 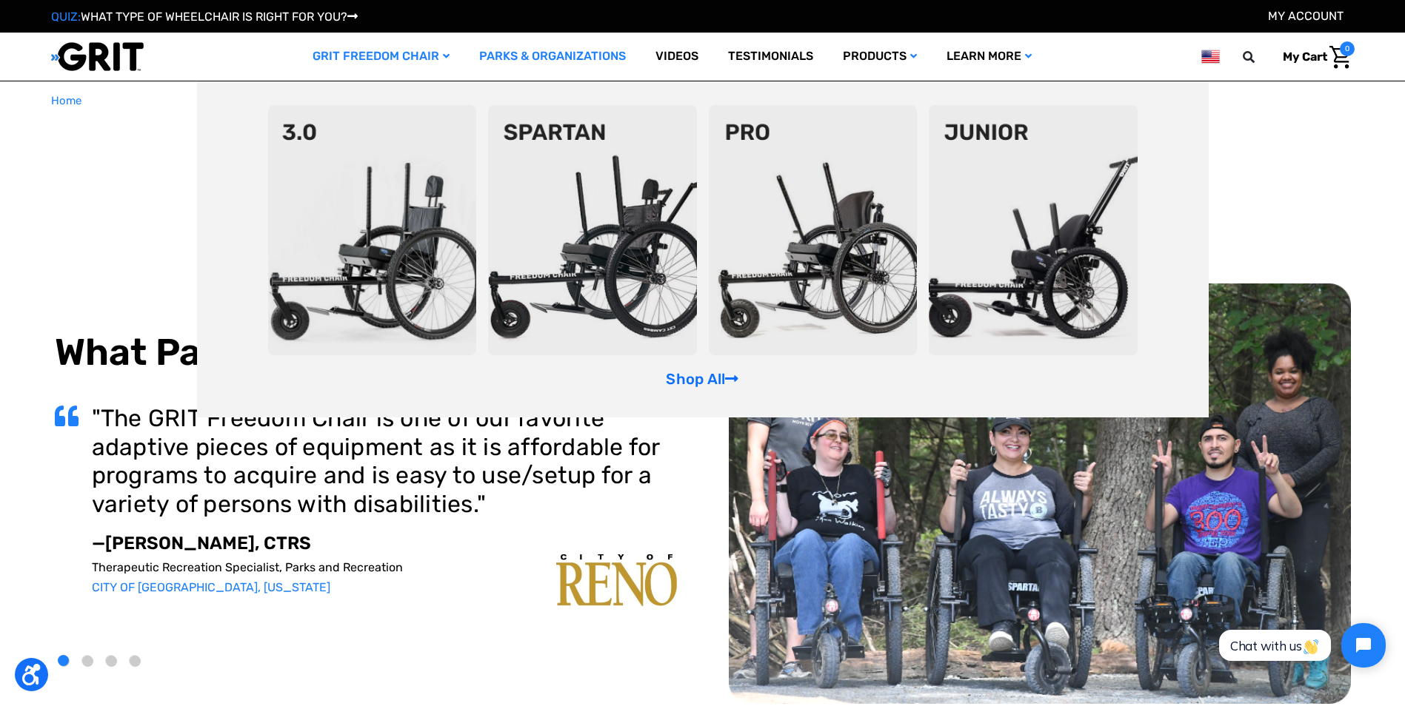 I want to click on img: Cart, so click(x=1340, y=57).